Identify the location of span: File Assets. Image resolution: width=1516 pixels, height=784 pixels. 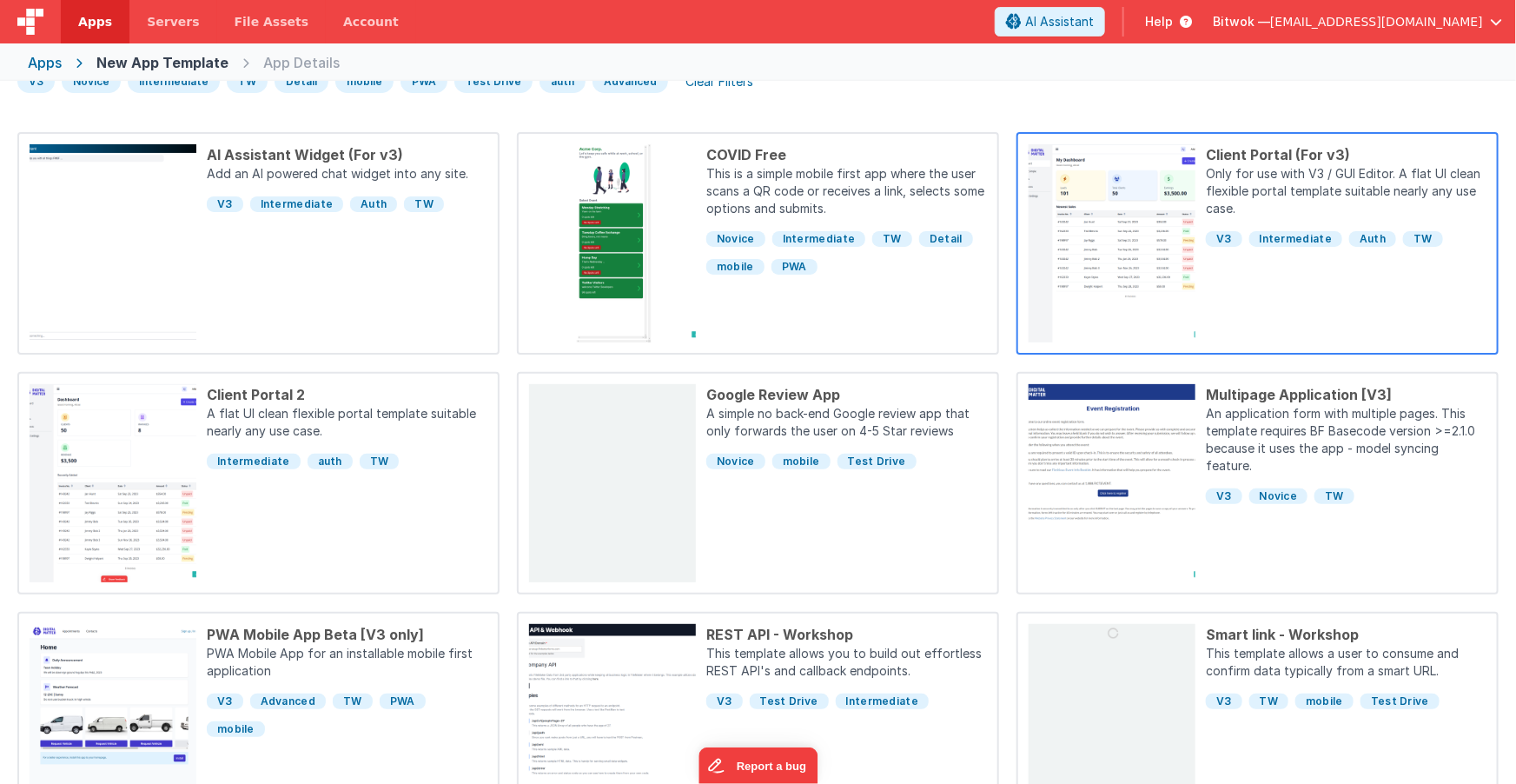
(272, 22).